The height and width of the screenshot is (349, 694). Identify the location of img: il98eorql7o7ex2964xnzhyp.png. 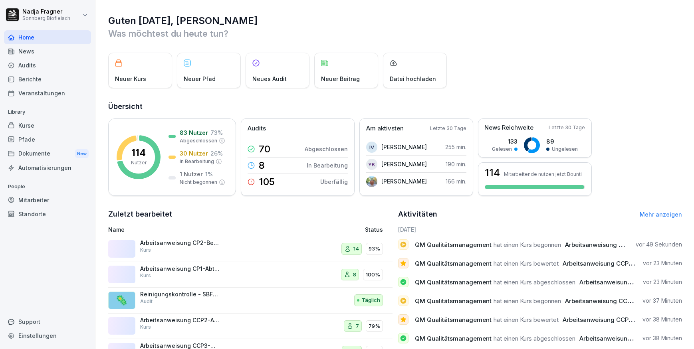
(372, 182).